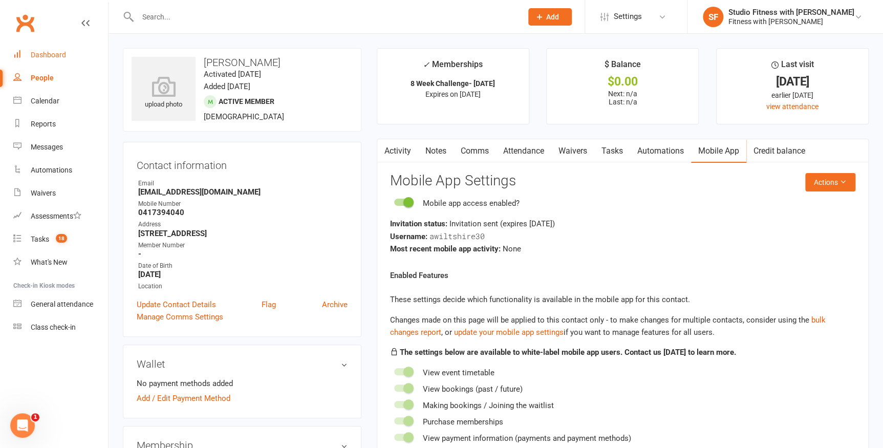 This screenshot has width=883, height=448. What do you see at coordinates (60, 124) in the screenshot?
I see `a: Reports` at bounding box center [60, 124].